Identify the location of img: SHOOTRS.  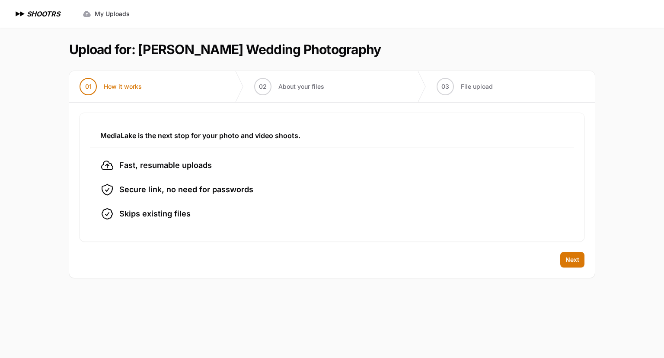
(20, 14).